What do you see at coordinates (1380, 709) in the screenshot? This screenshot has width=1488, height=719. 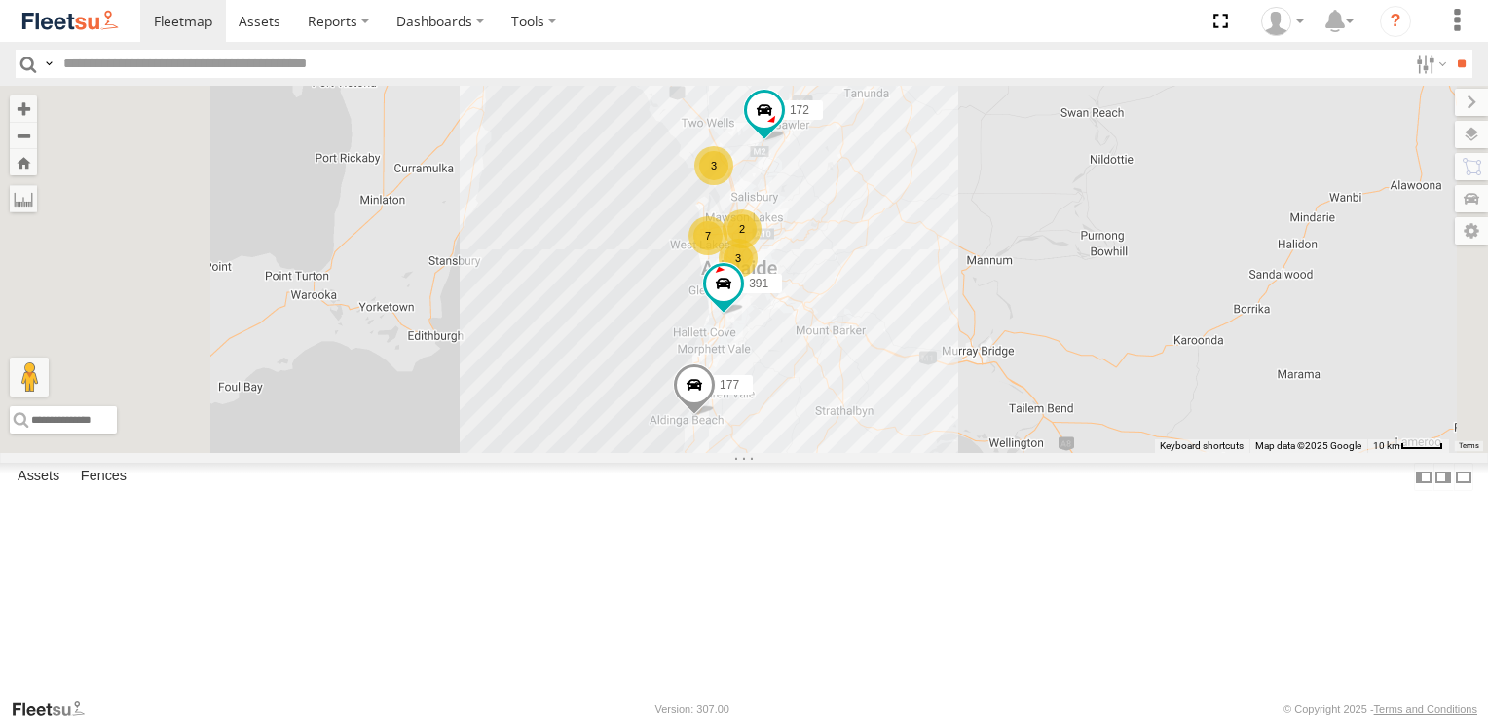 I see `div: © Copyright 2025 -` at bounding box center [1380, 709].